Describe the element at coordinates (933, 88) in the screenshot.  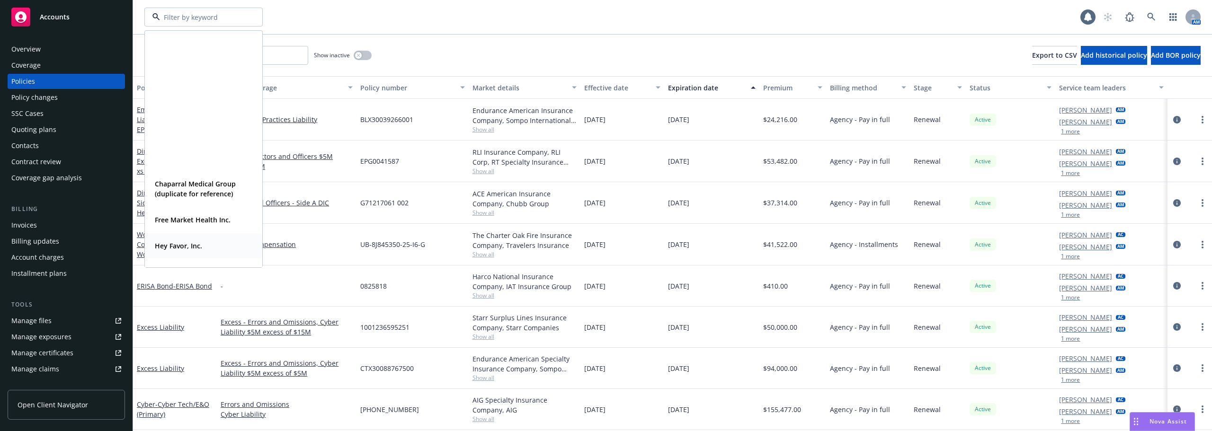
I see `div: Stage` at that location.